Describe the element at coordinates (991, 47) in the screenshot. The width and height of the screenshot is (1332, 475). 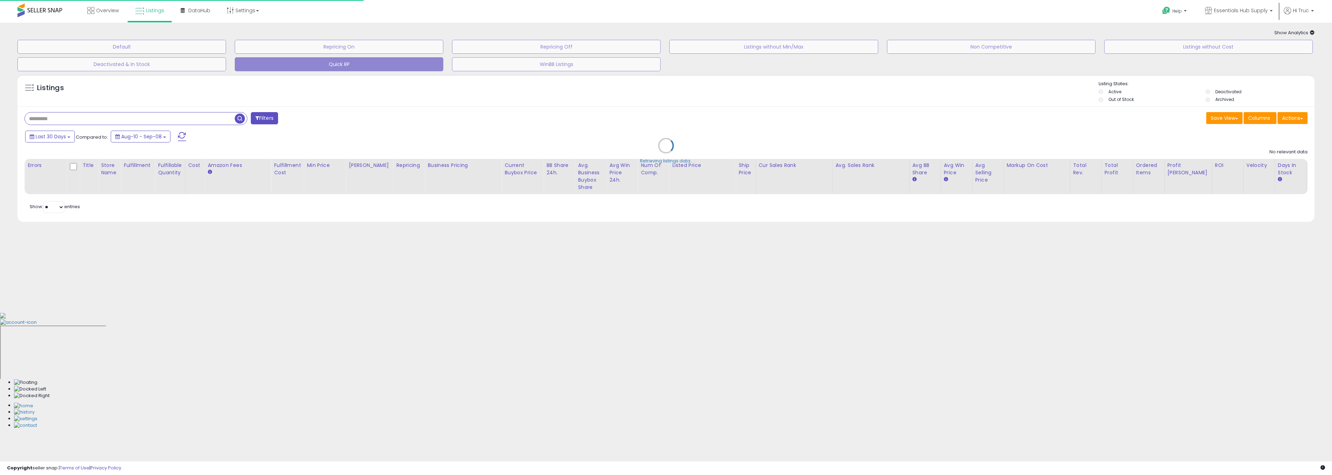
I see `button: Non Competitive` at that location.